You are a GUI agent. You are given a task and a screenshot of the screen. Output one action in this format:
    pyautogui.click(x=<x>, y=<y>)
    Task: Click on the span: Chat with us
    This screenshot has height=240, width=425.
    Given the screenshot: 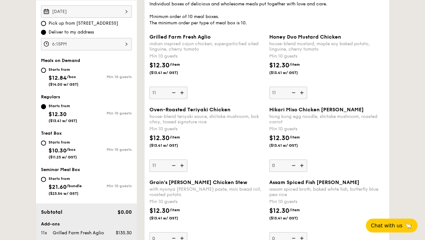 What is the action you would take?
    pyautogui.click(x=387, y=225)
    